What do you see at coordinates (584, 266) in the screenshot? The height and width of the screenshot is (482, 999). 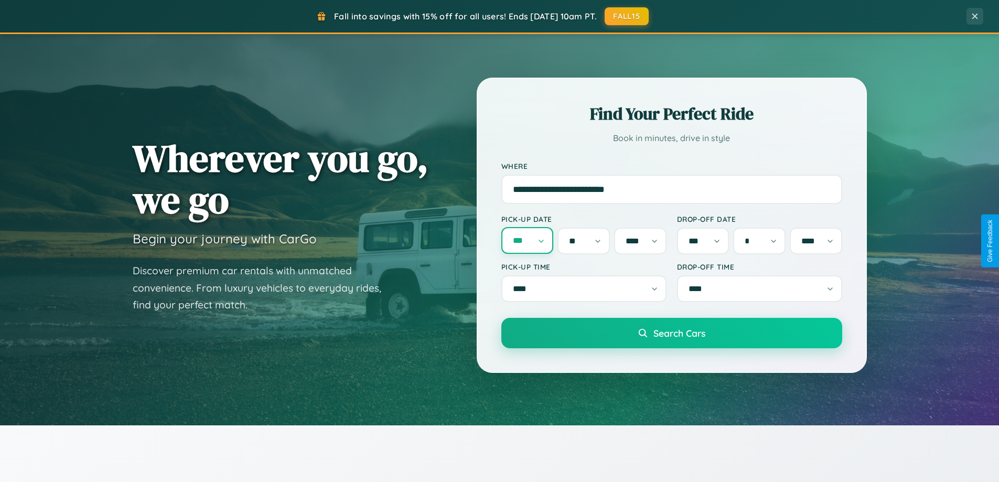 I see `label: Pick-up Time` at bounding box center [584, 266].